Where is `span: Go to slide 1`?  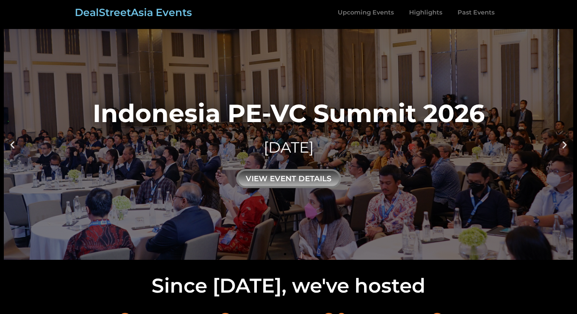
span: Go to slide 1 is located at coordinates (285, 254).